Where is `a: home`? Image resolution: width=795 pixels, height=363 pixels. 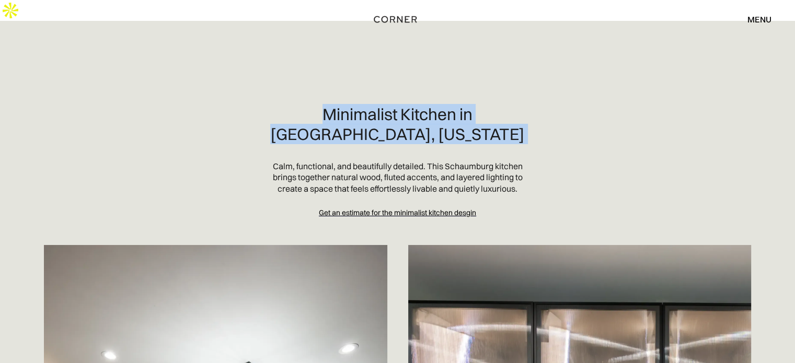
a: home is located at coordinates (397, 19).